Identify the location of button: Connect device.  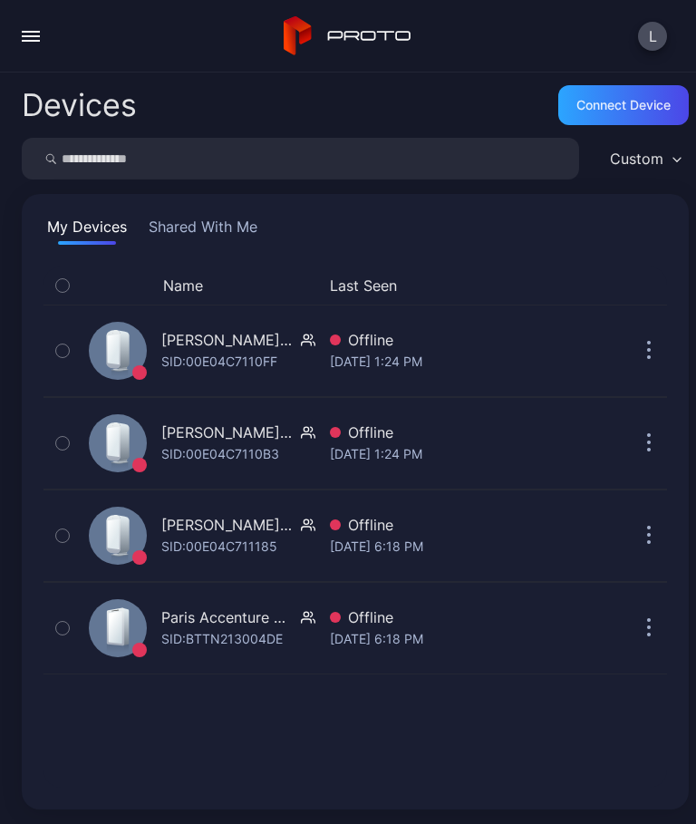
(623, 105).